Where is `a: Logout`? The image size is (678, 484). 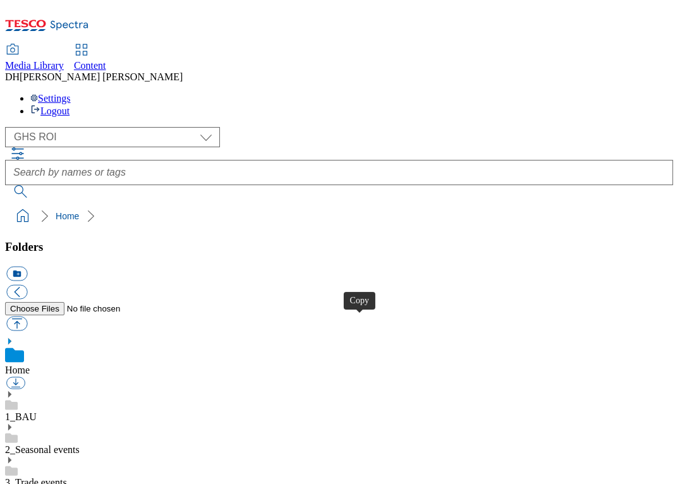 a: Logout is located at coordinates (50, 111).